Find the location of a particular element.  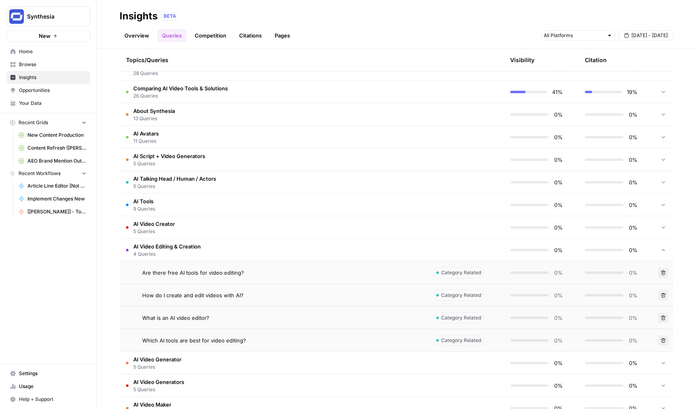

span: Recent Workflows is located at coordinates (40, 174).